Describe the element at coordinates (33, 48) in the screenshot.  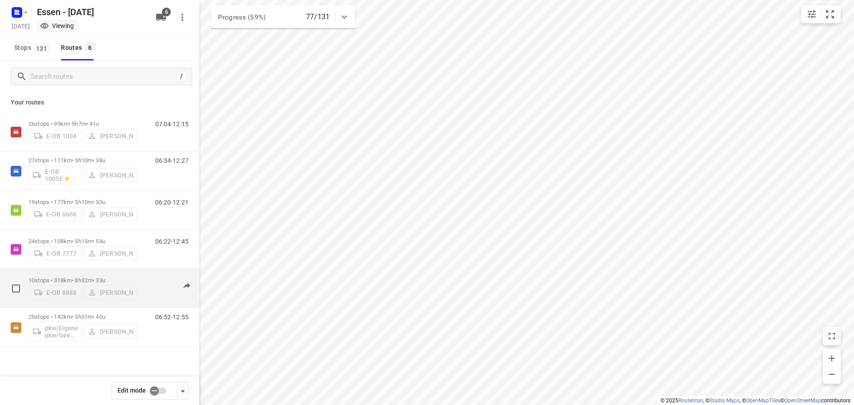
I see `span: Stops` at that location.